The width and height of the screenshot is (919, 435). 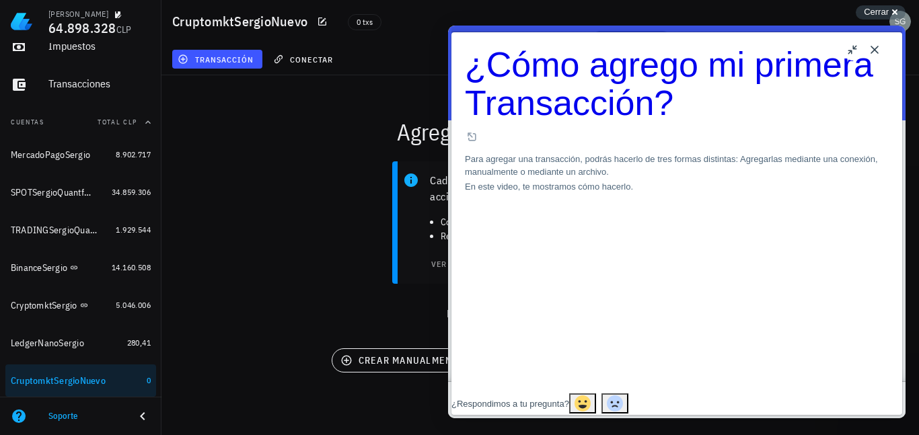 What do you see at coordinates (131, 267) in the screenshot?
I see `span: 14.160.508` at bounding box center [131, 267].